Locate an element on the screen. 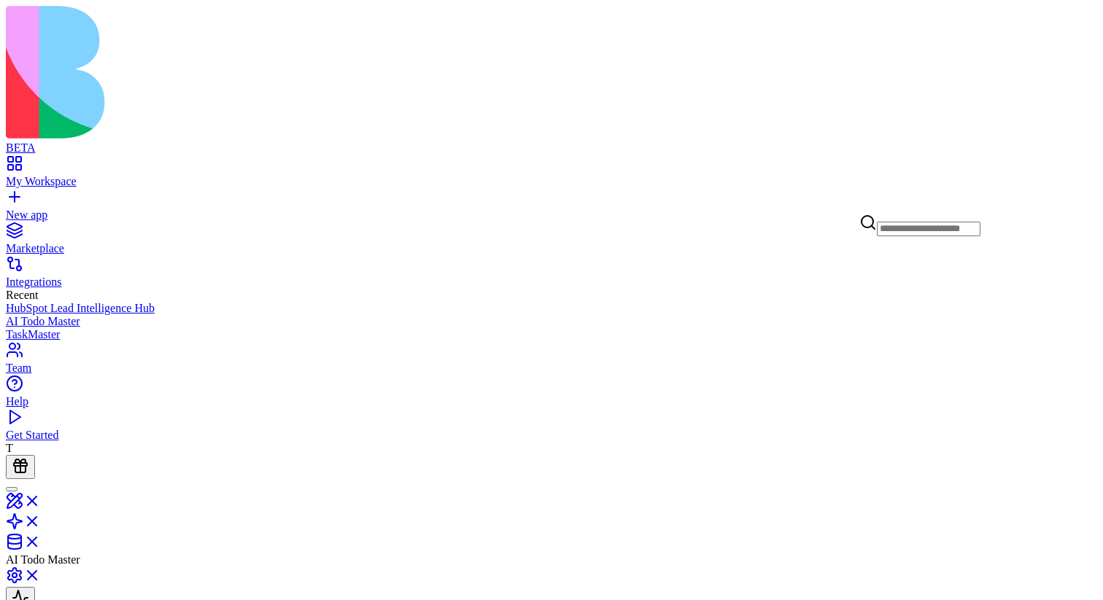 The height and width of the screenshot is (600, 1103). span: Recent is located at coordinates (22, 295).